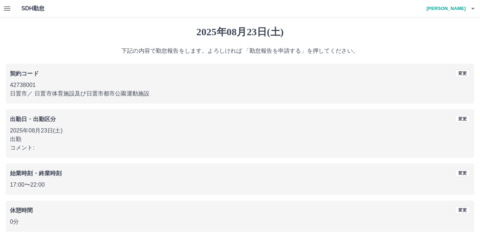  I want to click on p: 出勤, so click(240, 139).